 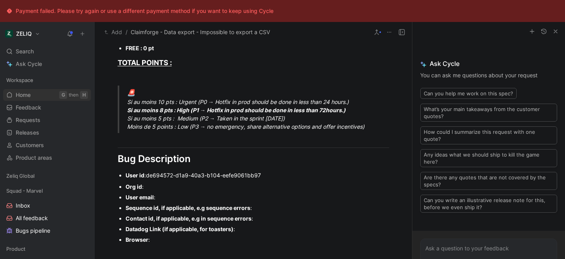 What do you see at coordinates (20, 80) in the screenshot?
I see `span: Workspace` at bounding box center [20, 80].